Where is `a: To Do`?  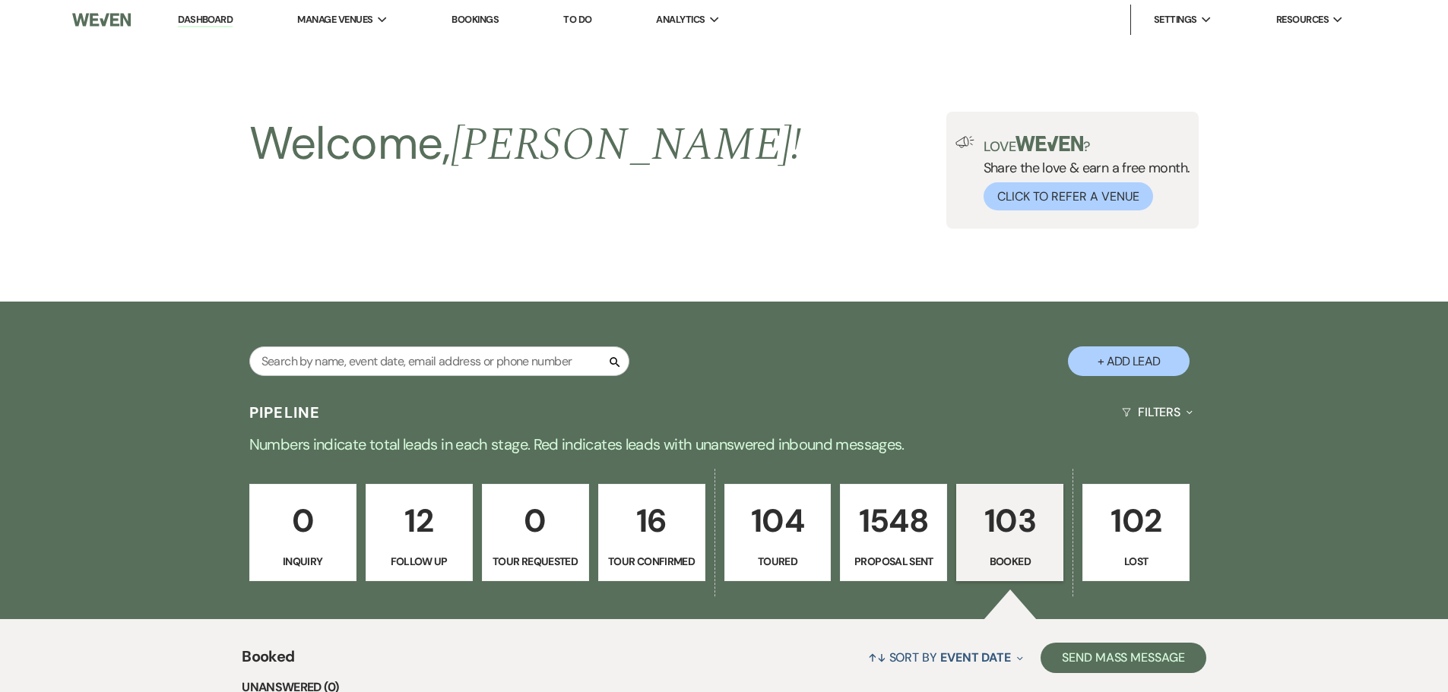 a: To Do is located at coordinates (577, 19).